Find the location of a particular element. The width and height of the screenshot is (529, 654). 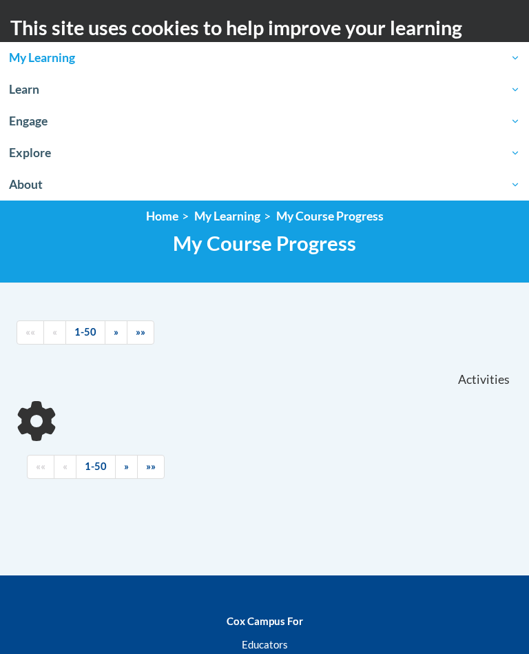

h2: This site uses cookies to help improve your learning experience. is located at coordinates (265, 41).